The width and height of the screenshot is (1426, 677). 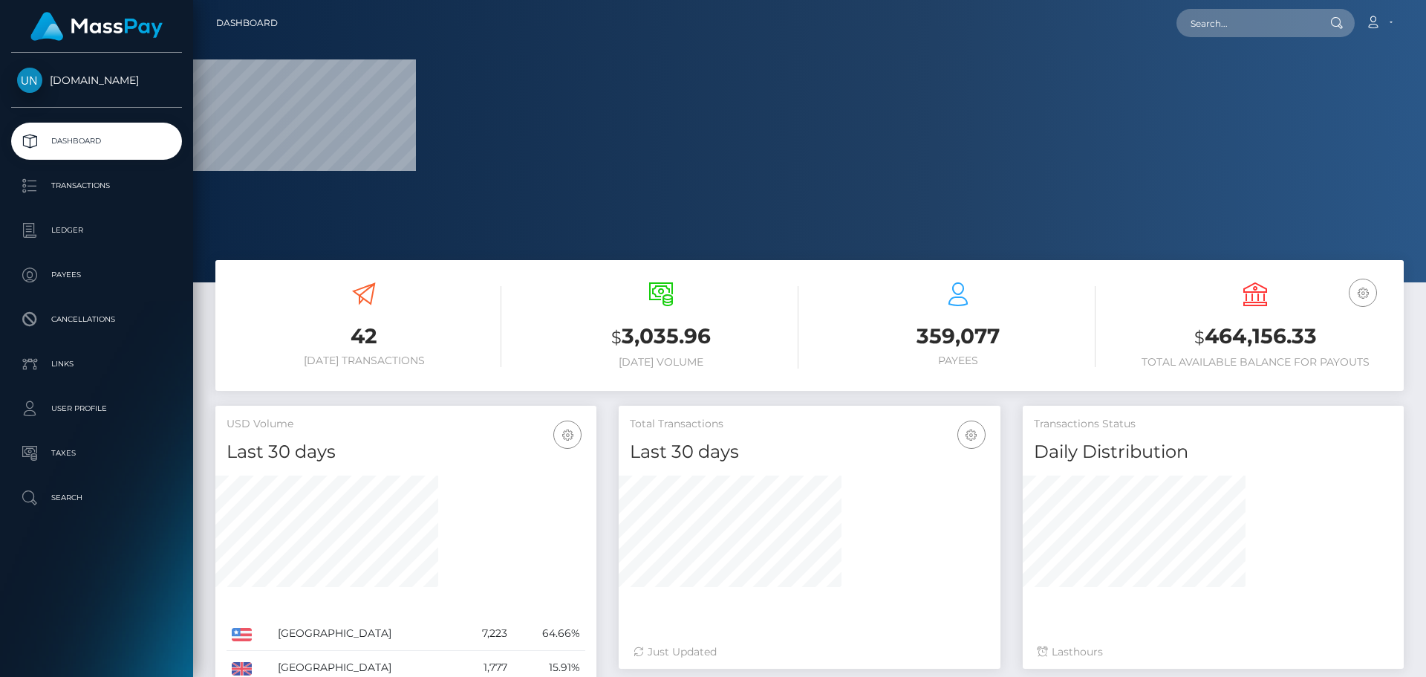 What do you see at coordinates (97, 498) in the screenshot?
I see `a: Search` at bounding box center [97, 498].